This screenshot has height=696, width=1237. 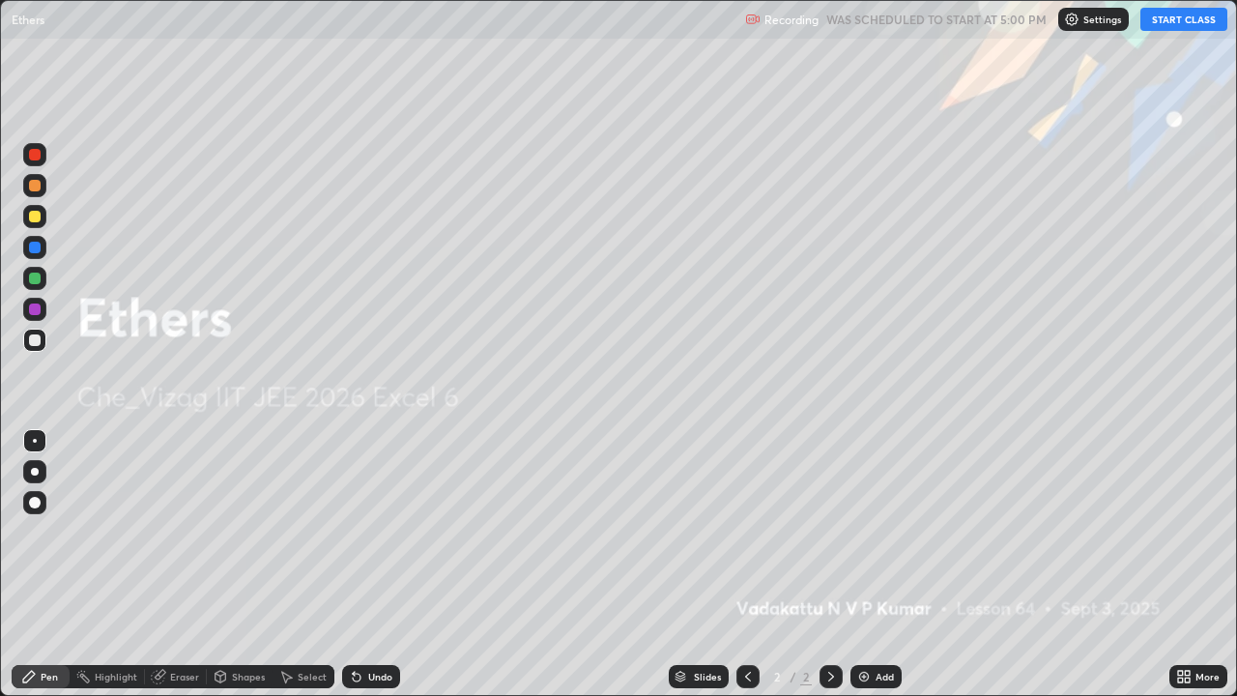 I want to click on div: Add, so click(x=884, y=676).